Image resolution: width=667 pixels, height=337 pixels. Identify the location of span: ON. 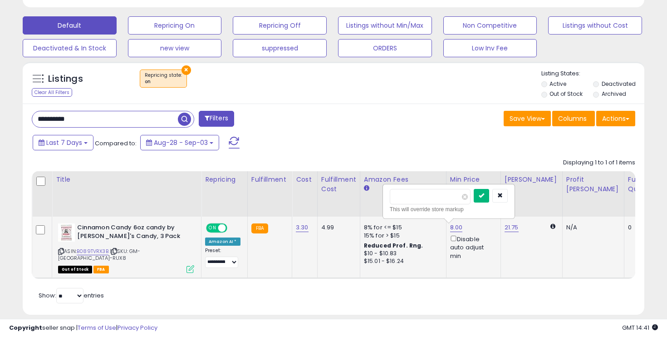
(212, 228).